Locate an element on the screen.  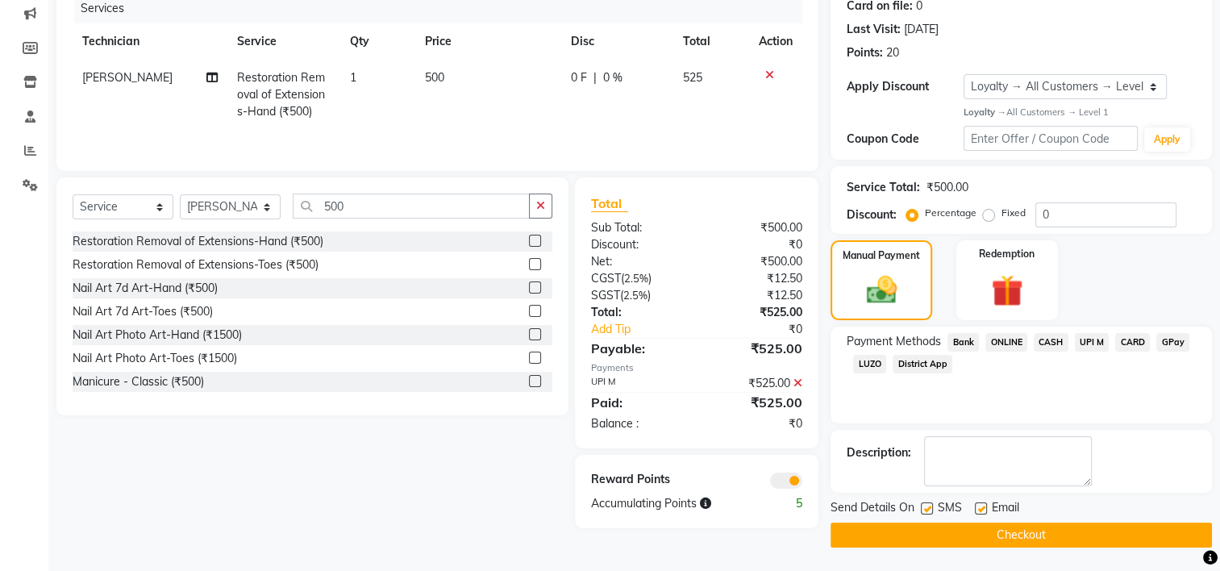
span: SMS is located at coordinates (950, 509).